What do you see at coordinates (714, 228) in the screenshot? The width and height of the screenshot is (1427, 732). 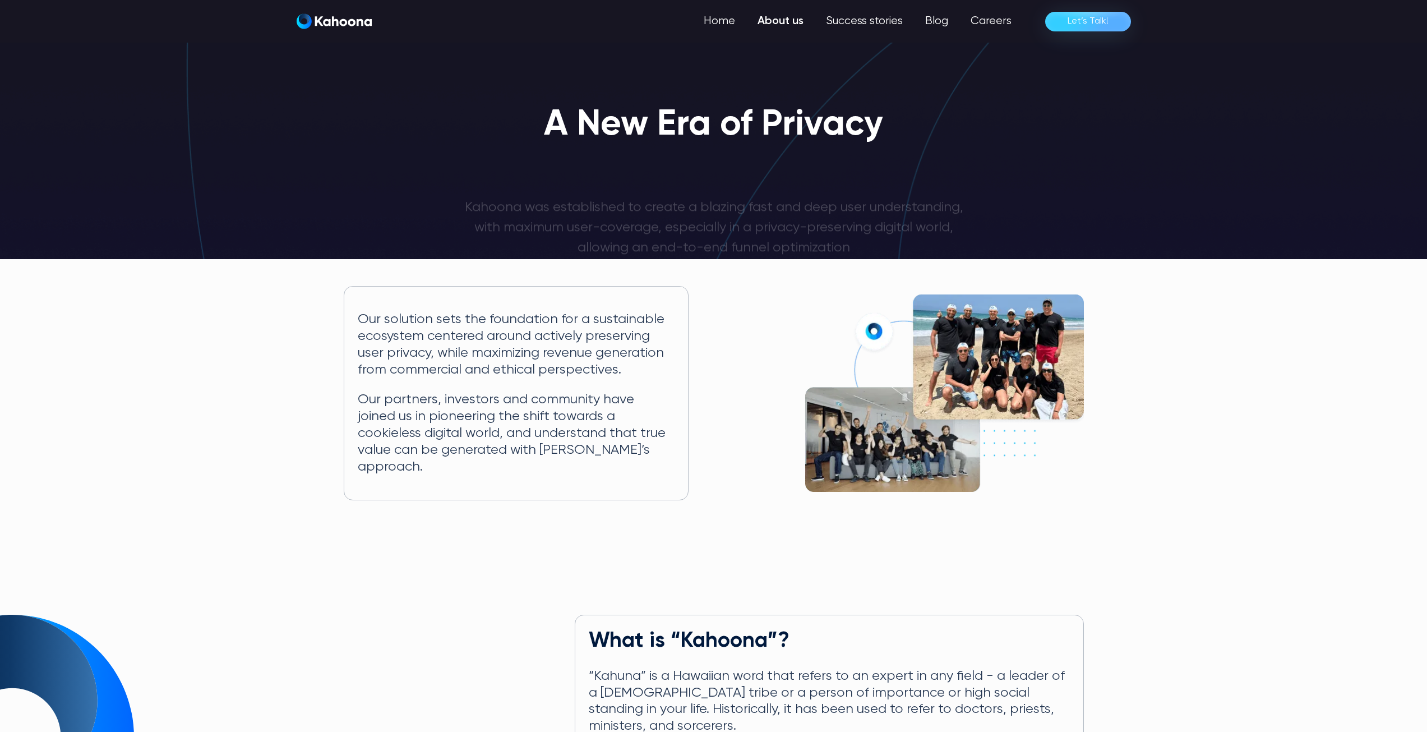 I see `p: Kahoona was established to create a blazing fast and deep user understanding, with maximum user-c...` at bounding box center [714, 228].